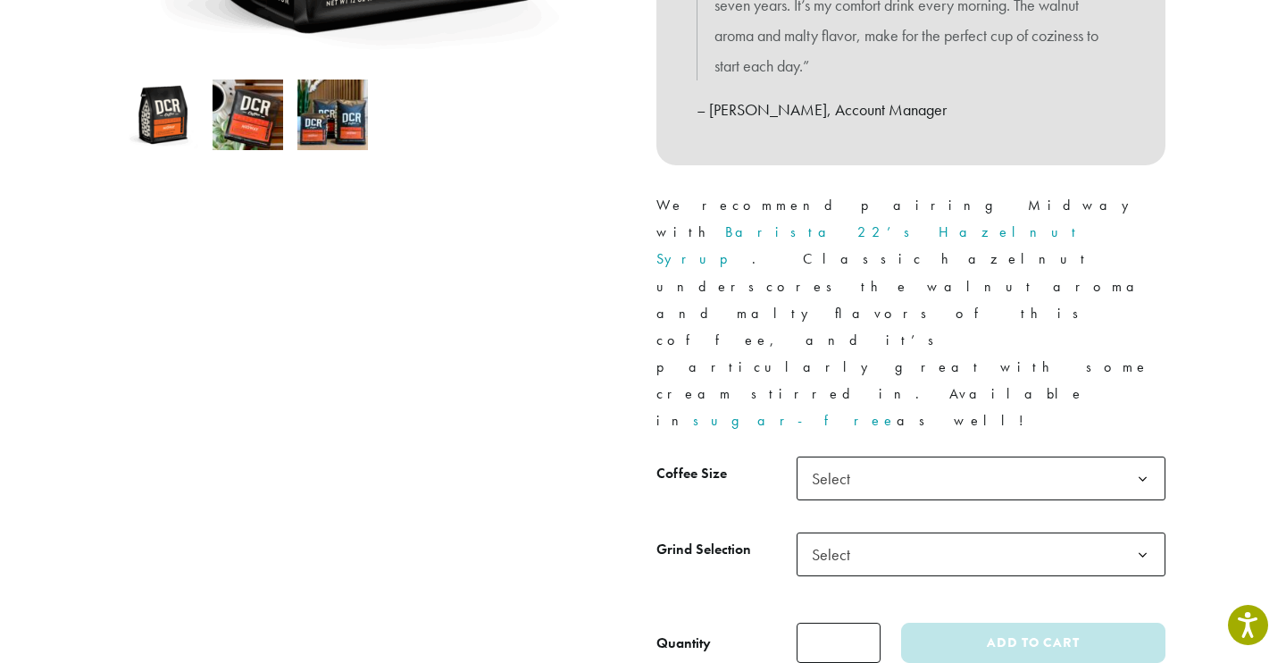  Describe the element at coordinates (795, 420) in the screenshot. I see `a: sugar-free` at that location.